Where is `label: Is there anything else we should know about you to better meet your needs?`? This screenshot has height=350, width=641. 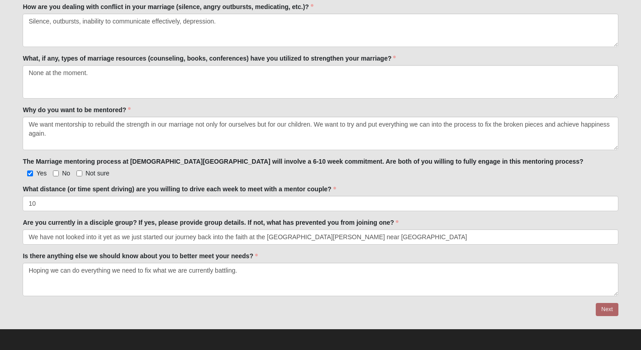 label: Is there anything else we should know about you to better meet your needs? is located at coordinates (140, 256).